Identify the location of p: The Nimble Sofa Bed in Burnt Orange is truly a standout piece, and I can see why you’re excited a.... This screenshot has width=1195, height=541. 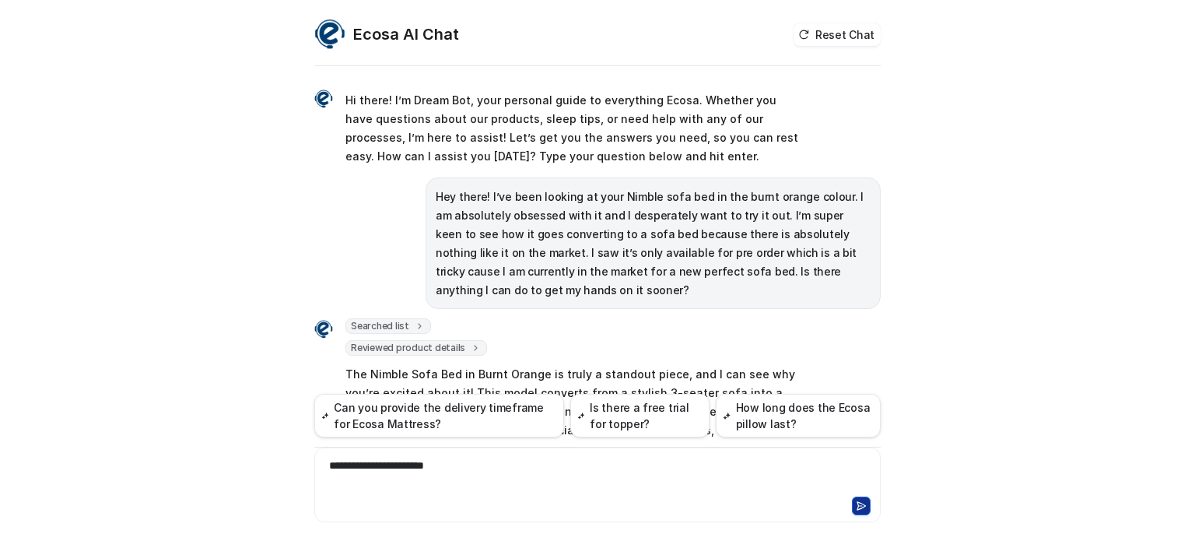
(573, 412).